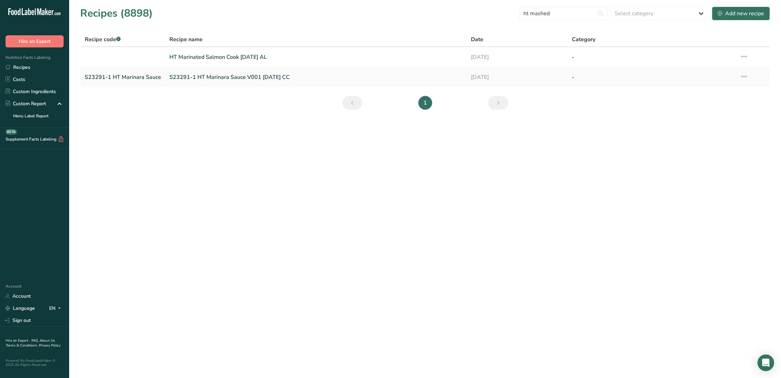 The image size is (781, 378). Describe the element at coordinates (50, 345) in the screenshot. I see `a: Privacy Policy` at that location.